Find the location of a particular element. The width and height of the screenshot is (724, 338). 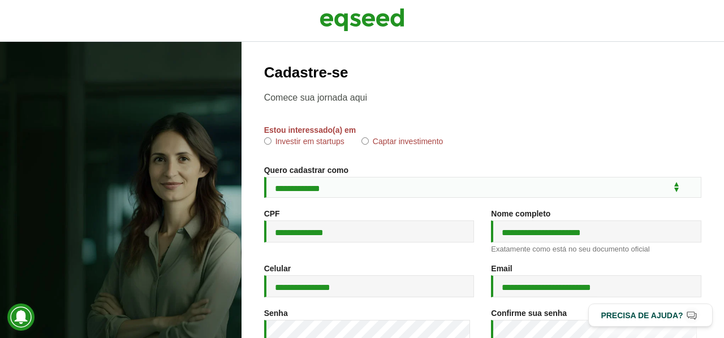

input: Captar investimento is located at coordinates (365, 141).